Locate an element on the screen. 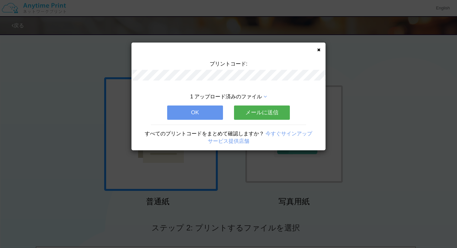 The image size is (457, 248). button: OK is located at coordinates (195, 113).